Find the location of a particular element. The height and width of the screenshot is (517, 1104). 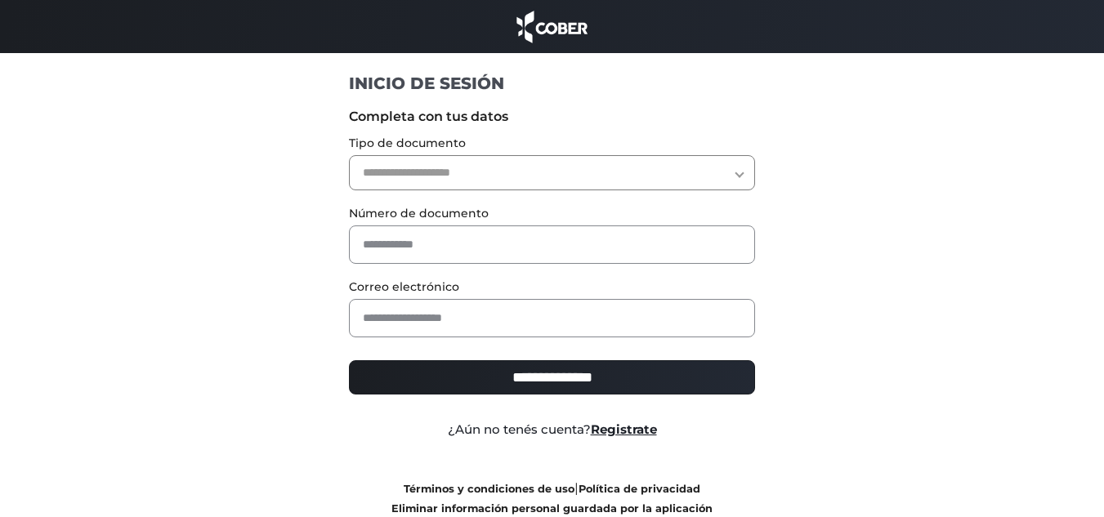

a: Registrate is located at coordinates (623, 429).